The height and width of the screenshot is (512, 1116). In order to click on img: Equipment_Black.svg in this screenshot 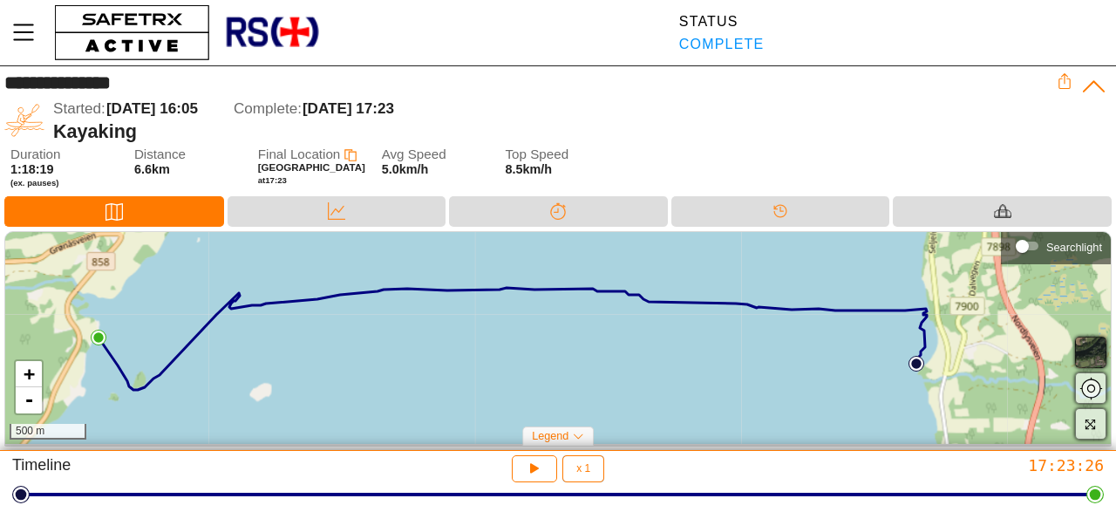, I will do `click(1002, 211)`.